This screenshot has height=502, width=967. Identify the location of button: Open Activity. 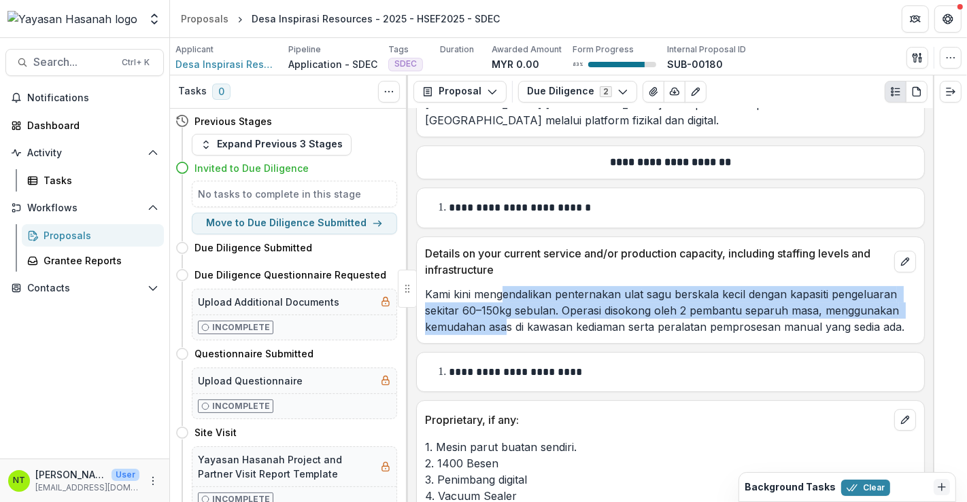
(84, 153).